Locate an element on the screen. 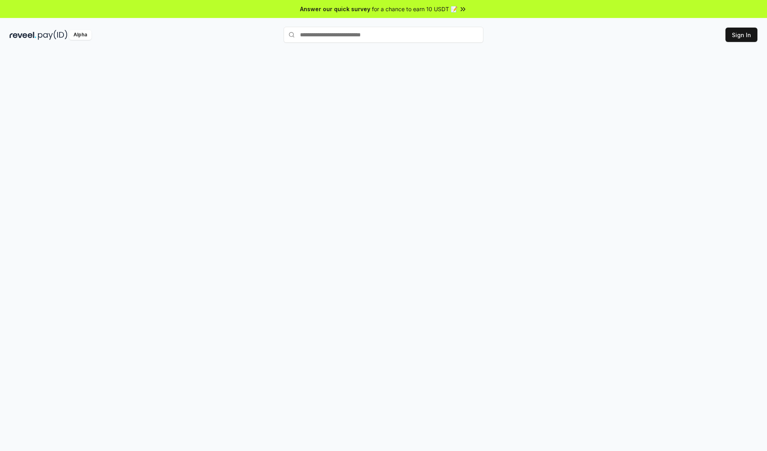 This screenshot has width=767, height=451. img: pay_id is located at coordinates (53, 35).